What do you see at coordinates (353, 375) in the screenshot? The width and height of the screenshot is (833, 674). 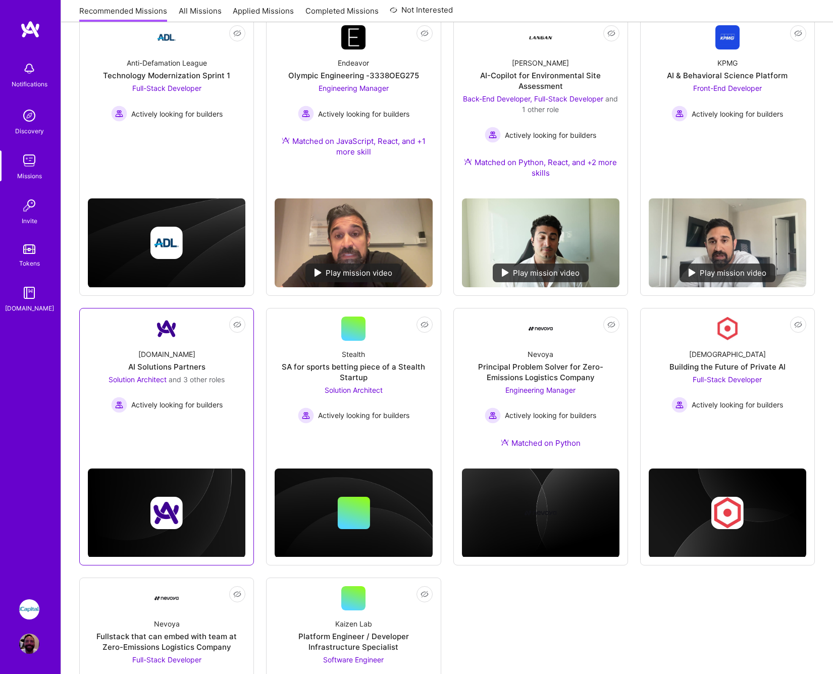 I see `a: StealthSA for sports betting piece of a Stealth StartupSolution Architect Actively looking for bu...` at bounding box center [353, 375].